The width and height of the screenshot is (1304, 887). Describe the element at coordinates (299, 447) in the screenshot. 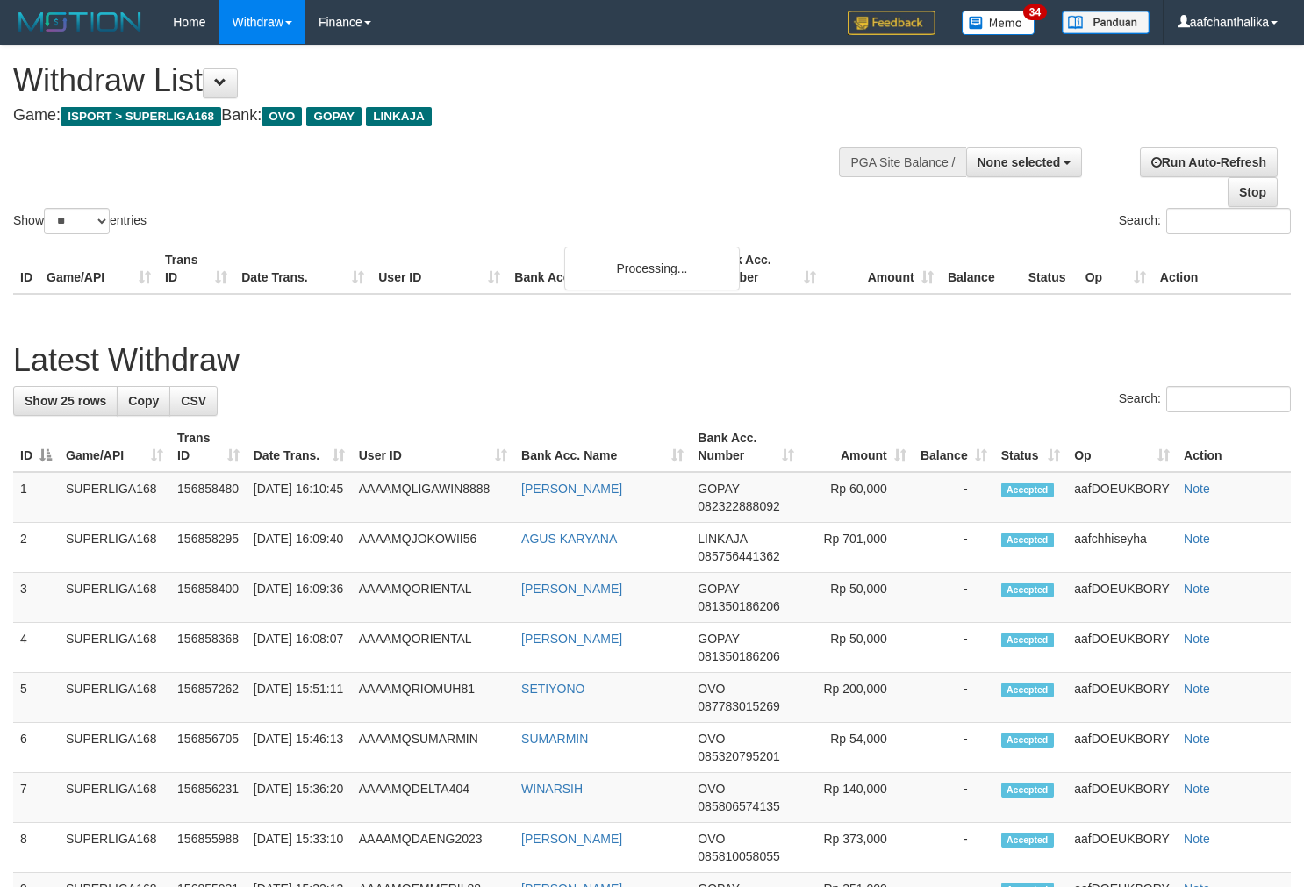

I see `th: Date Trans.: activate to sort column ascending` at that location.